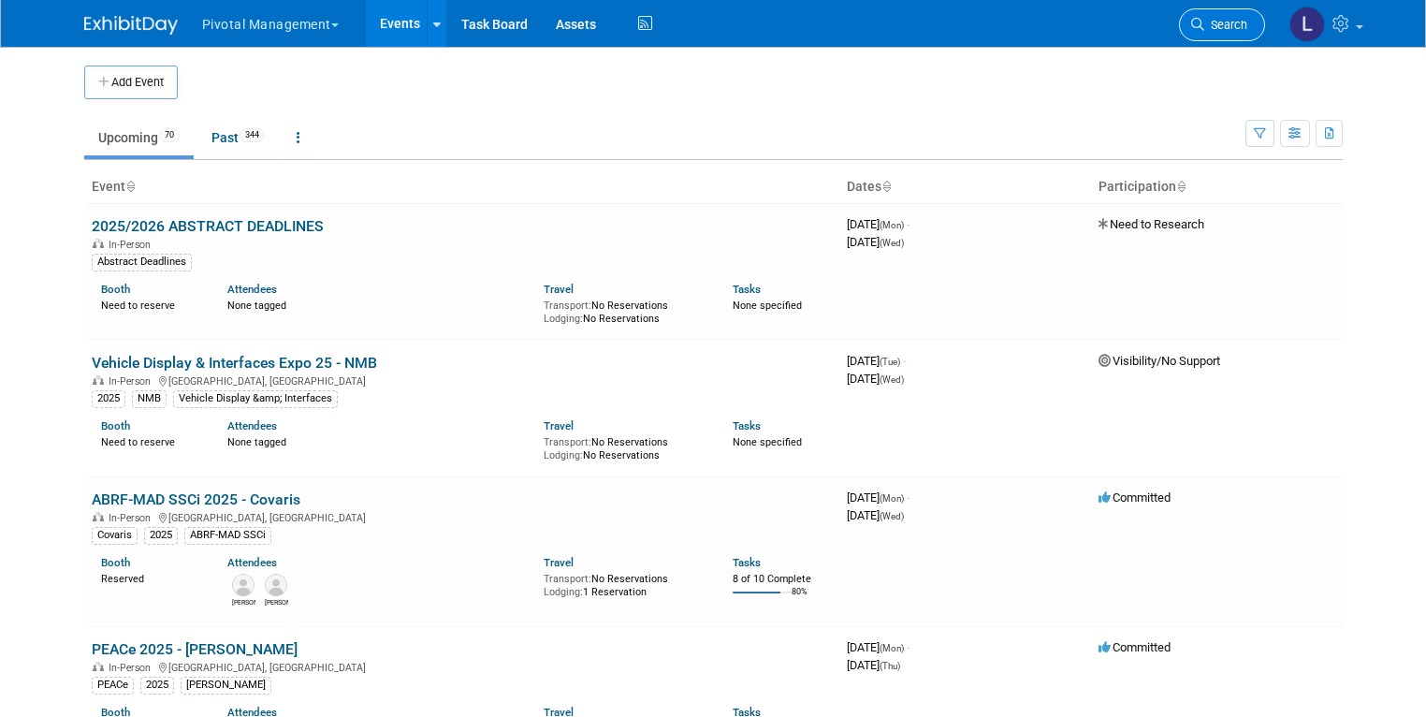 The width and height of the screenshot is (1426, 717). I want to click on a: ABRF-MAD SSCi 2025 - Covaris, so click(196, 499).